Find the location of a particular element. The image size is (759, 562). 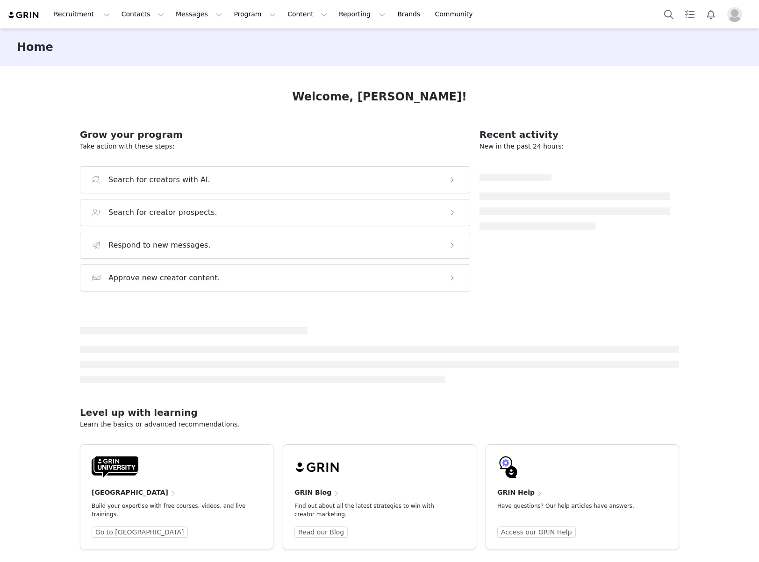

h2: Grow your program is located at coordinates (275, 135).